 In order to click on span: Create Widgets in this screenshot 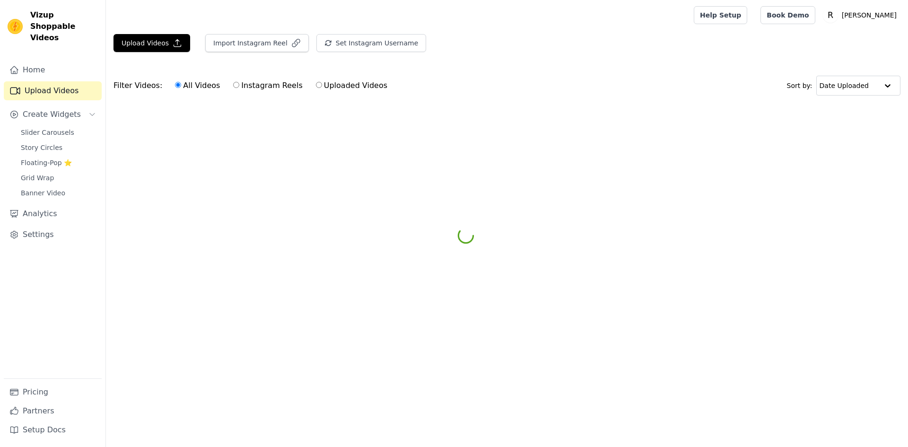, I will do `click(52, 114)`.